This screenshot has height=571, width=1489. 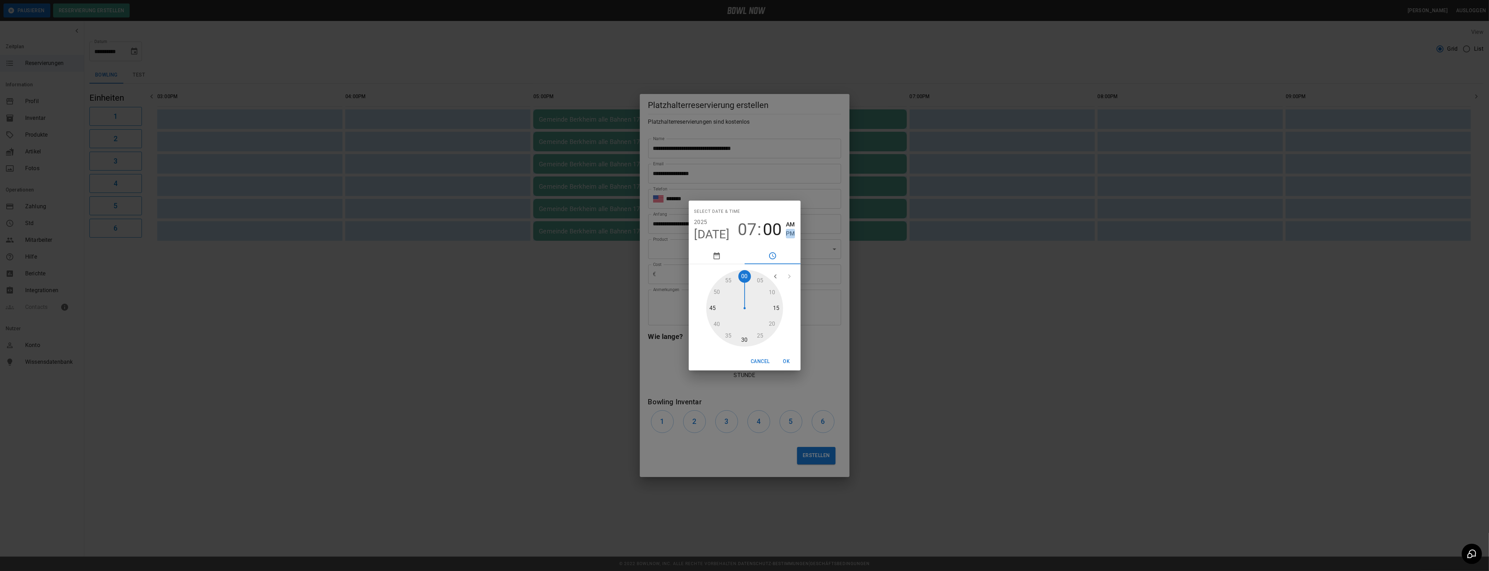 I want to click on button: open previous view, so click(x=775, y=276).